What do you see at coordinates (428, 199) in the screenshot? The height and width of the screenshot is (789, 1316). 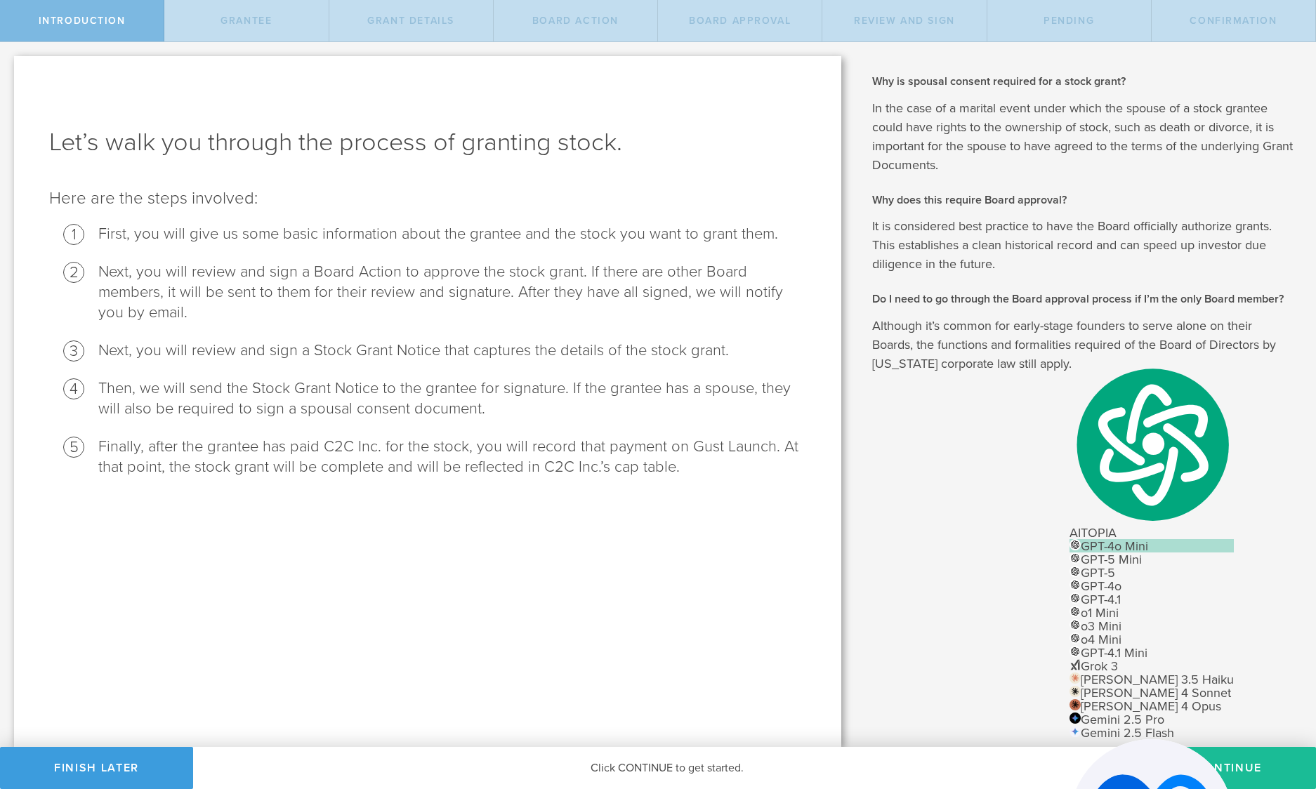 I see `p: Here are the steps involved:` at bounding box center [428, 199].